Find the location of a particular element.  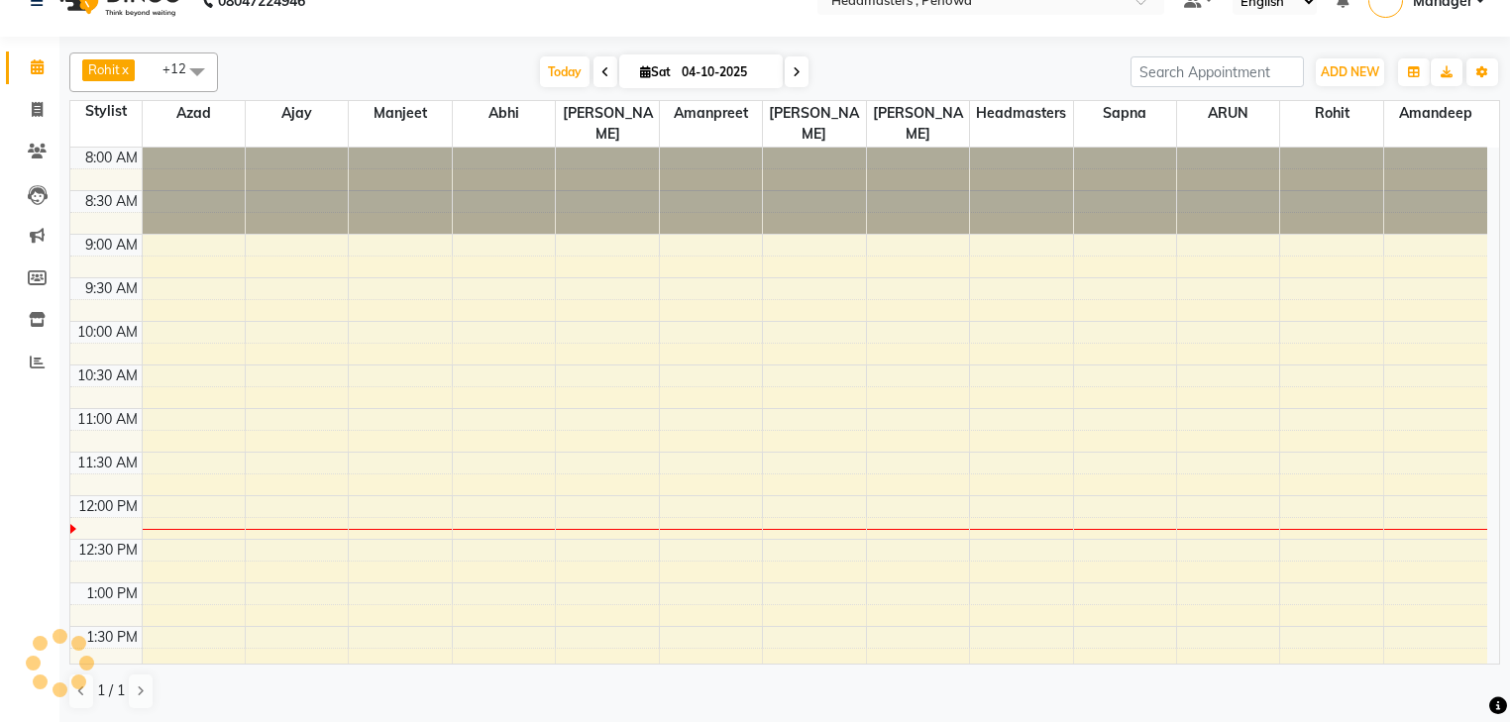

div: 9:30 AM is located at coordinates (111, 288).